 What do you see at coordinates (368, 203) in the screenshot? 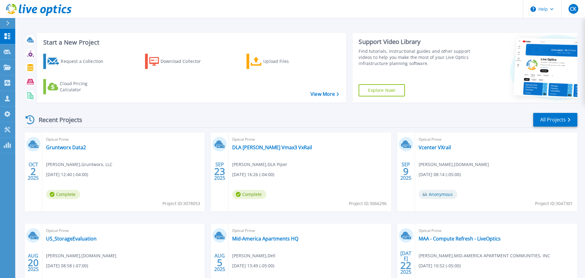
I see `span: Project ID: 3066296` at bounding box center [368, 203].